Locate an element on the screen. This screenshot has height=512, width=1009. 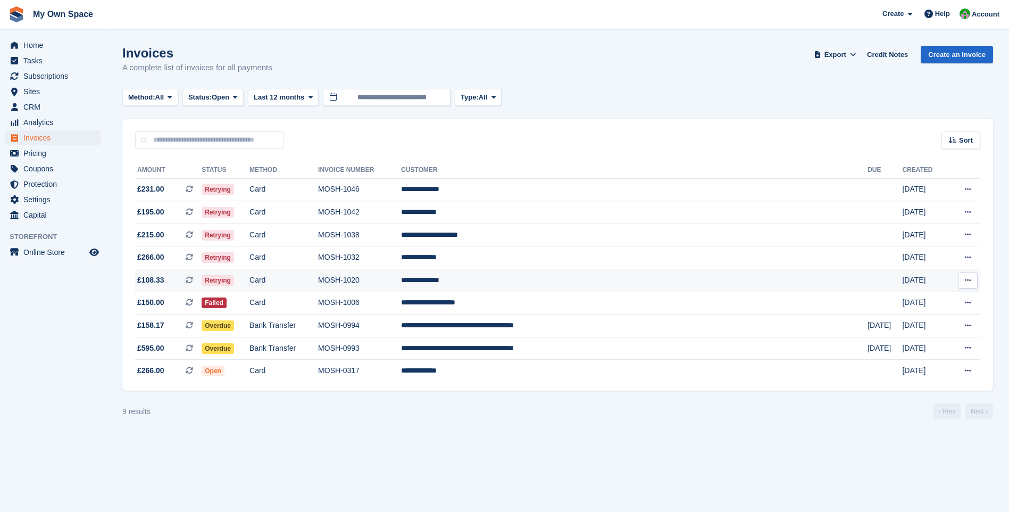
span: Sort is located at coordinates (966, 140).